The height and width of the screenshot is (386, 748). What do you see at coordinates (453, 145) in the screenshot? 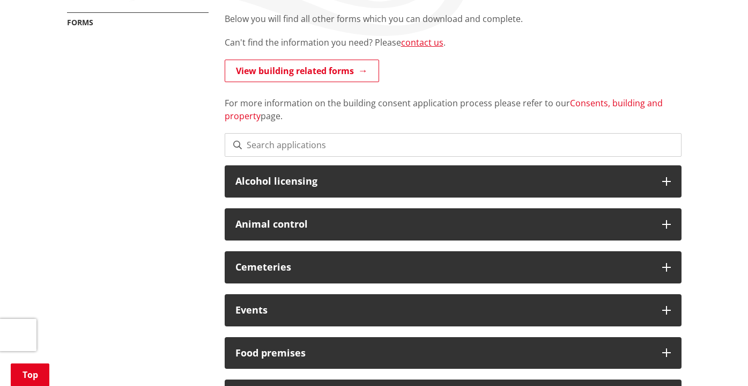
I see `input: Search applications` at bounding box center [453, 145].